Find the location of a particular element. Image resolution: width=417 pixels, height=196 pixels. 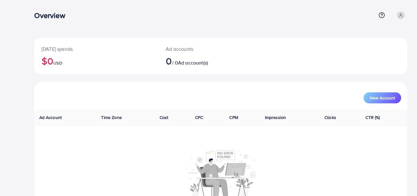

span: CPM is located at coordinates (234, 117).